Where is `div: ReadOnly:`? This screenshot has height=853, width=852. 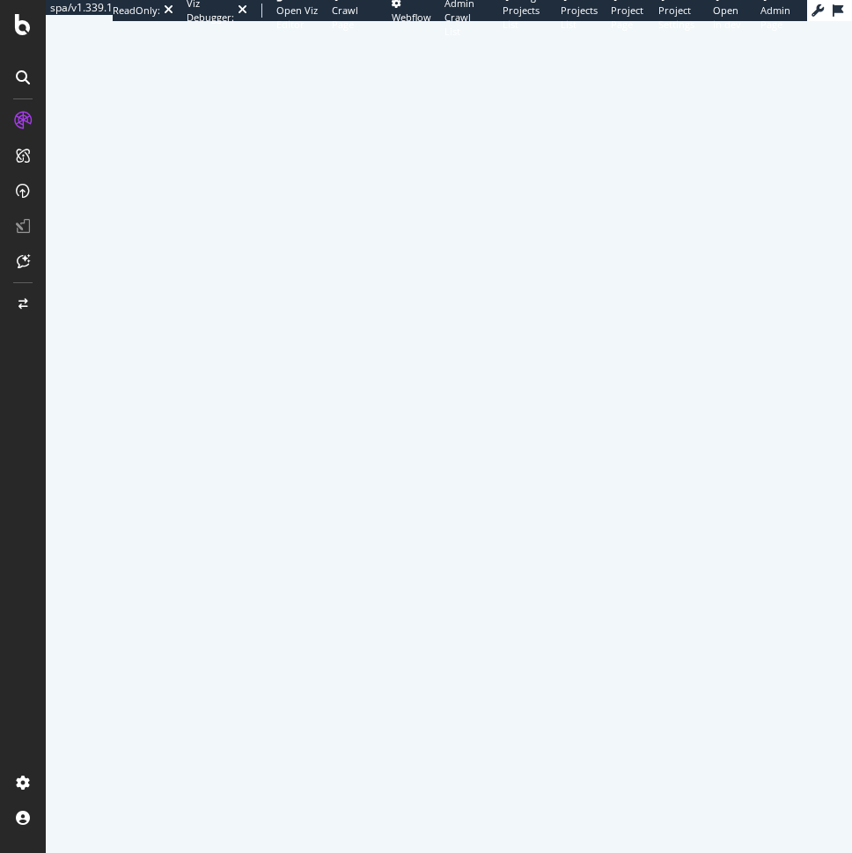
div: ReadOnly: is located at coordinates (136, 11).